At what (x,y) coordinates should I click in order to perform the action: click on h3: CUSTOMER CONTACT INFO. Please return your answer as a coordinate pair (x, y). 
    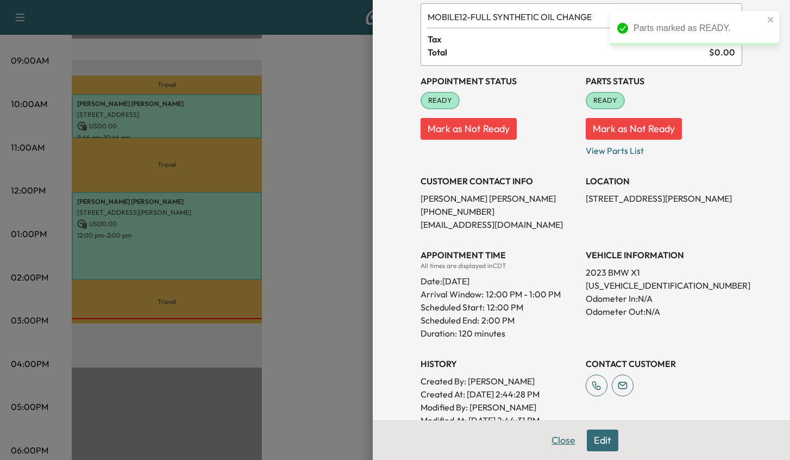
    Looking at the image, I should click on (499, 181).